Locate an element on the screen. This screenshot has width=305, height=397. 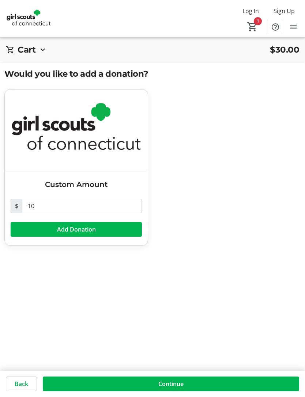
h2: Would you like to add a donation? is located at coordinates (152, 74).